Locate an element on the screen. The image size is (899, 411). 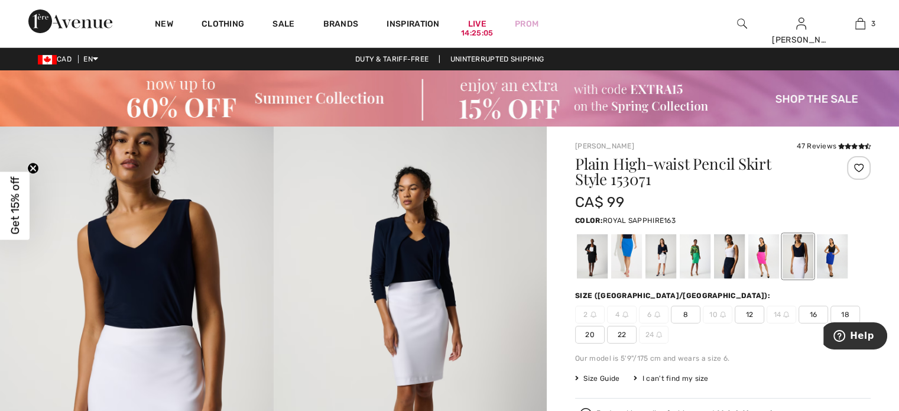
span: 16 is located at coordinates (814, 315).